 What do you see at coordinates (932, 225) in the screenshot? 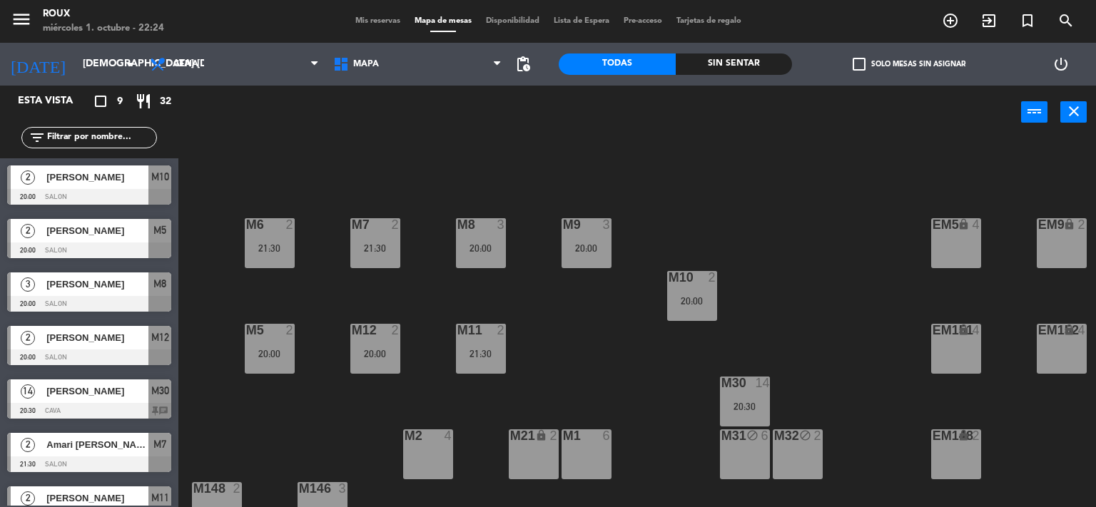
I see `div: EM5` at bounding box center [932, 225].